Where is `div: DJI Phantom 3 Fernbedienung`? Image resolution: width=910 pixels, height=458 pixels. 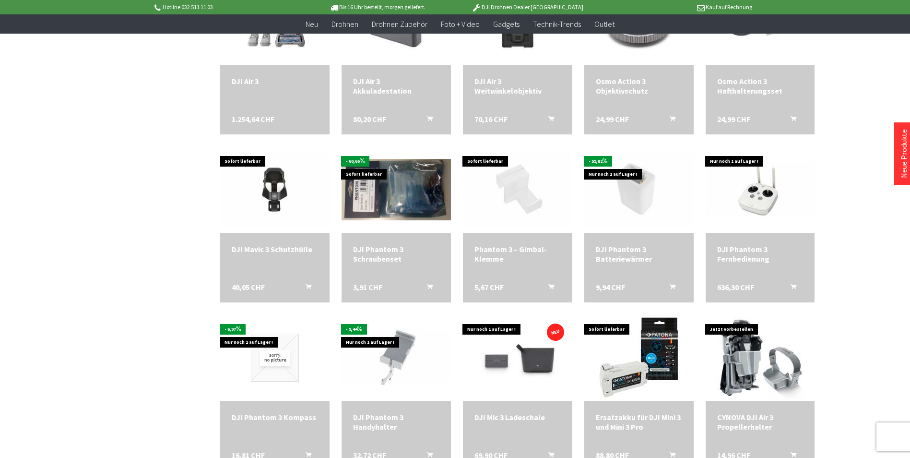 div: DJI Phantom 3 Fernbedienung is located at coordinates (761, 254).